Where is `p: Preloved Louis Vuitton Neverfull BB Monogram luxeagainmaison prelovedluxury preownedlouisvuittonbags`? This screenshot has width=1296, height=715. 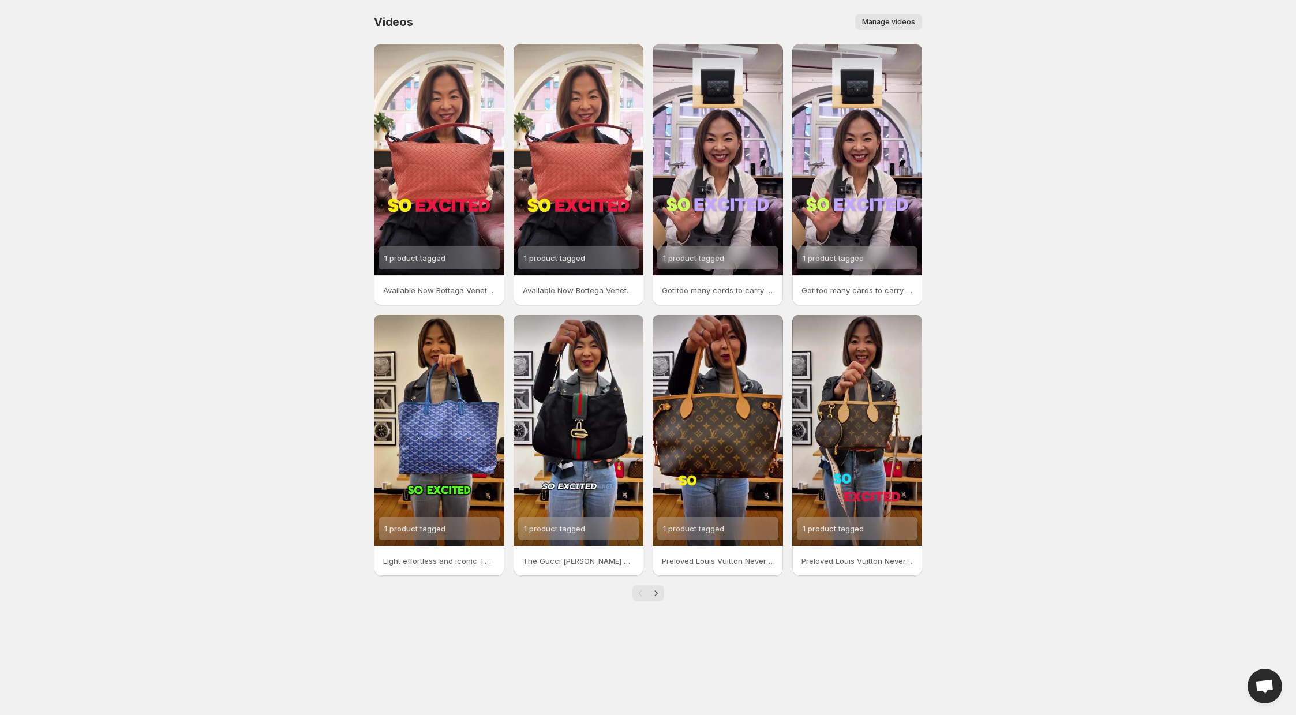
p: Preloved Louis Vuitton Neverfull BB Monogram luxeagainmaison prelovedluxury preownedlouisvuittonbags is located at coordinates (857, 561).